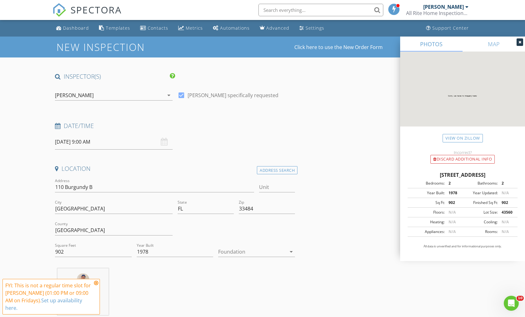 The width and height of the screenshot is (525, 317). I want to click on div: Support Center, so click(450, 28).